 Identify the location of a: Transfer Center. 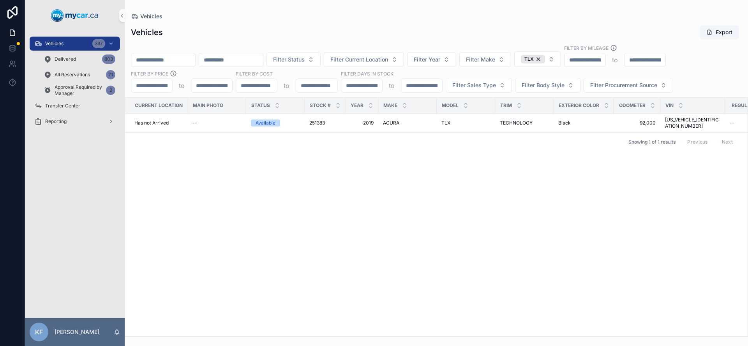
(75, 106).